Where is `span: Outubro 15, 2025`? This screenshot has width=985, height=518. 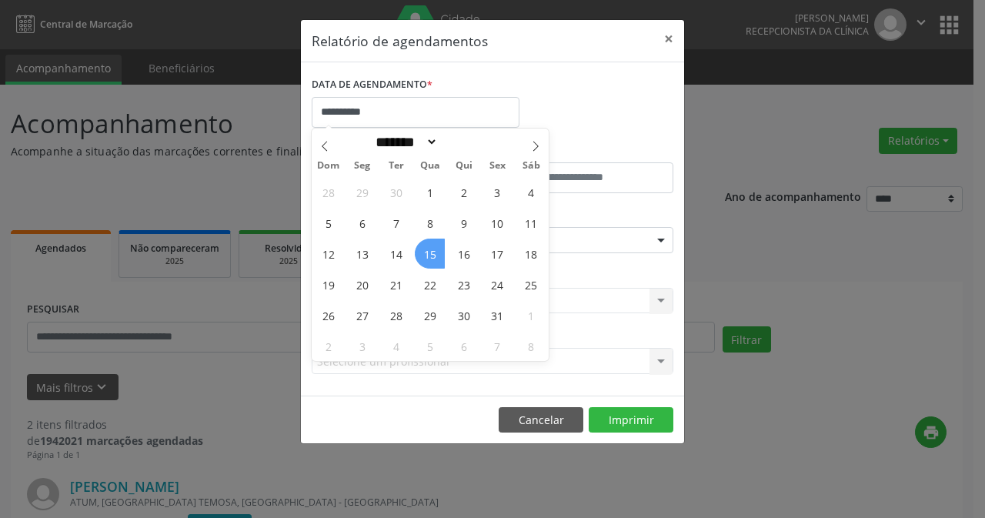
span: Outubro 15, 2025 is located at coordinates (429, 253).